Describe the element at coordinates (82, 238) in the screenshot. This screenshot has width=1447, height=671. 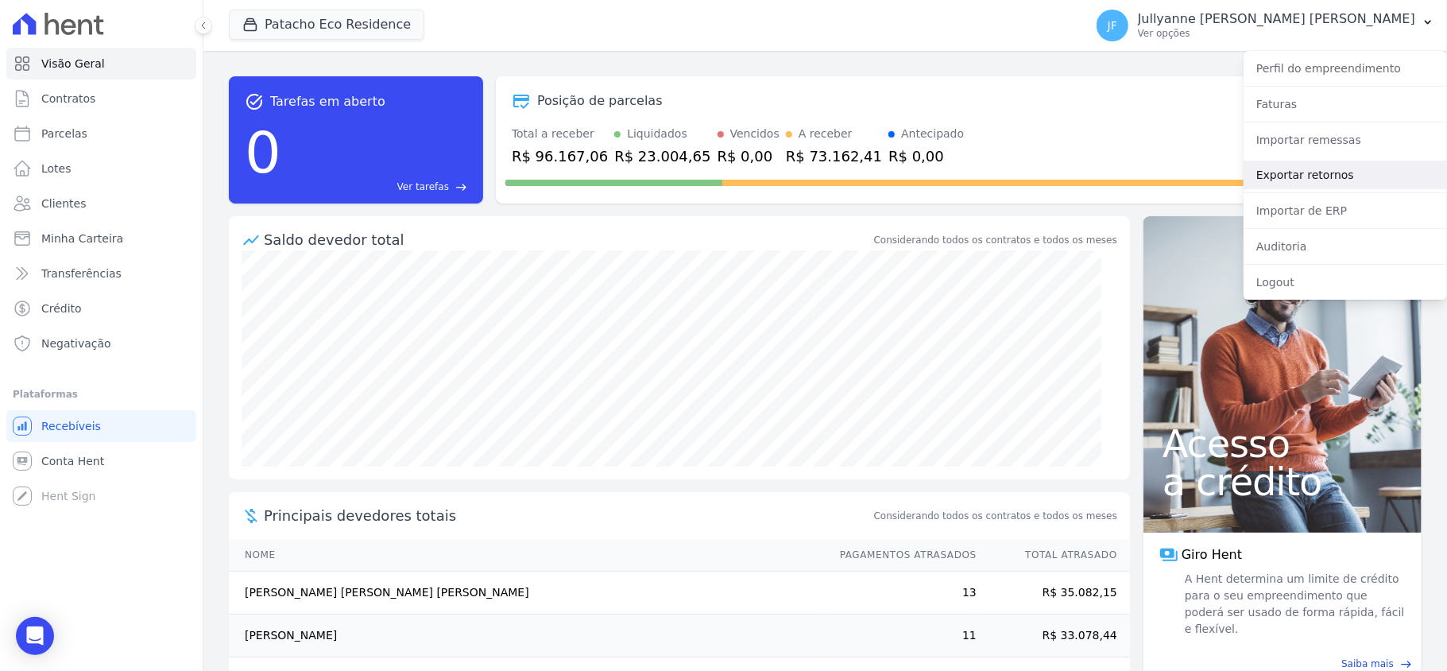
I see `span: Minha Carteira` at that location.